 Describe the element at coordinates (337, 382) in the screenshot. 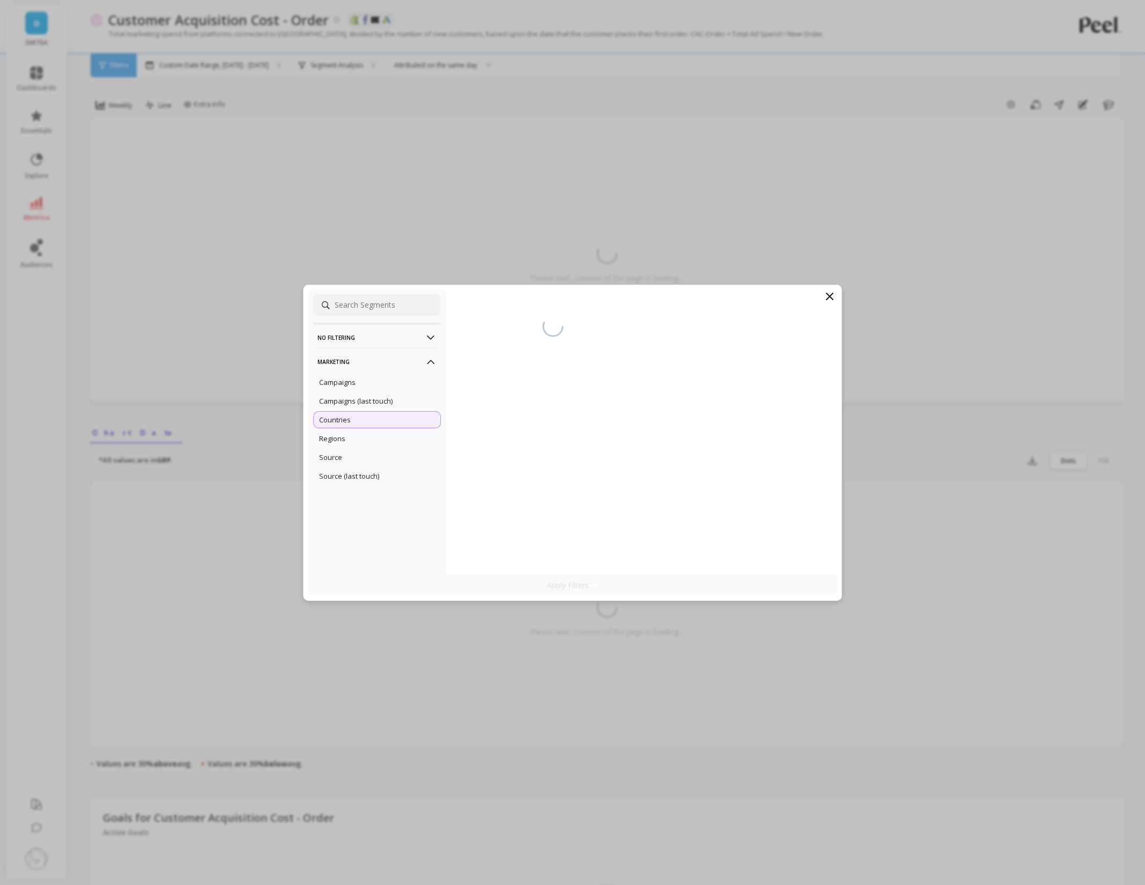

I see `p: Campaigns` at that location.